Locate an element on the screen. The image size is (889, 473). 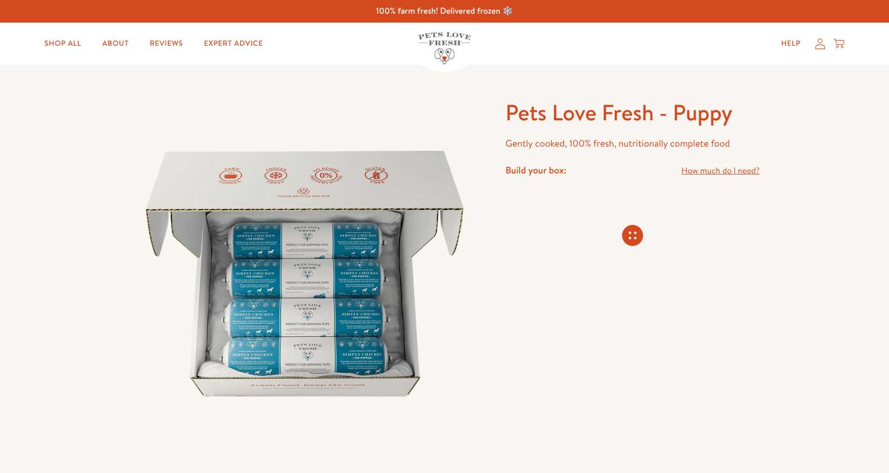
a: How much do I need? is located at coordinates (720, 171).